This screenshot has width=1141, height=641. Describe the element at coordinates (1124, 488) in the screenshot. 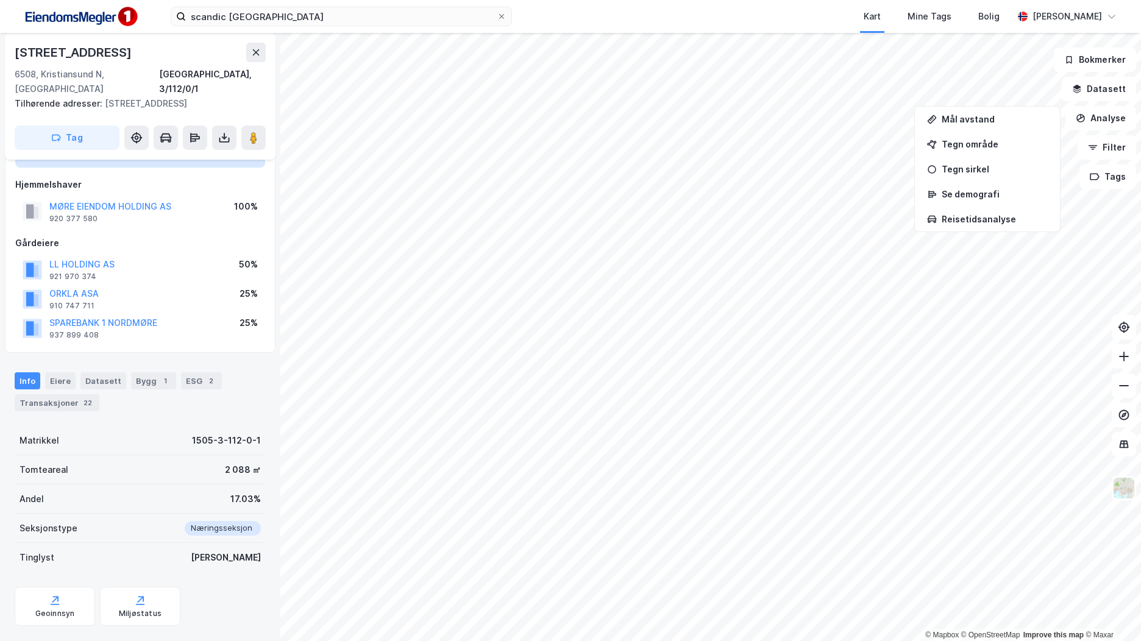

I see `img: Z` at that location.